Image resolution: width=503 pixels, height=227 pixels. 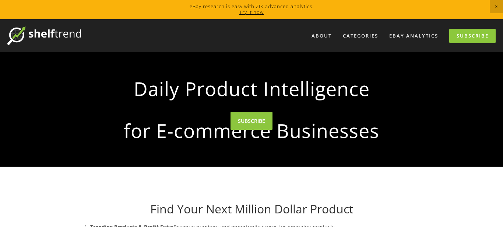 What do you see at coordinates (252, 121) in the screenshot?
I see `a: SUBSCRIBE` at bounding box center [252, 121].